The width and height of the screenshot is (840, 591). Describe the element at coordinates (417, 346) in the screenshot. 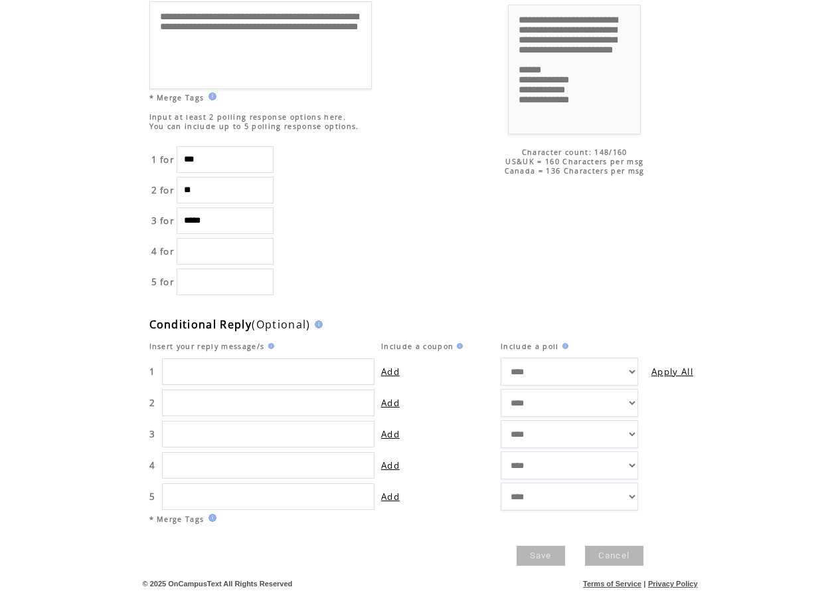

I see `span: Include a coupon` at that location.